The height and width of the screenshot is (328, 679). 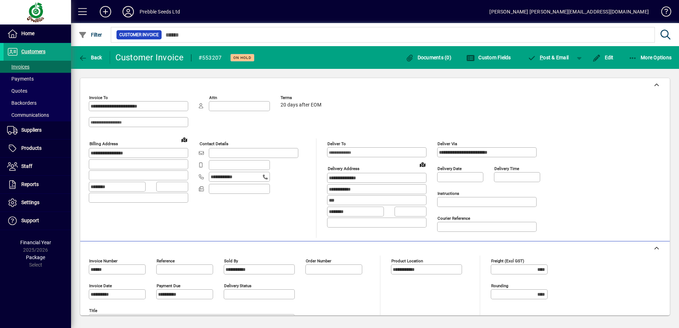 What do you see at coordinates (22, 103) in the screenshot?
I see `span: Backorders` at bounding box center [22, 103].